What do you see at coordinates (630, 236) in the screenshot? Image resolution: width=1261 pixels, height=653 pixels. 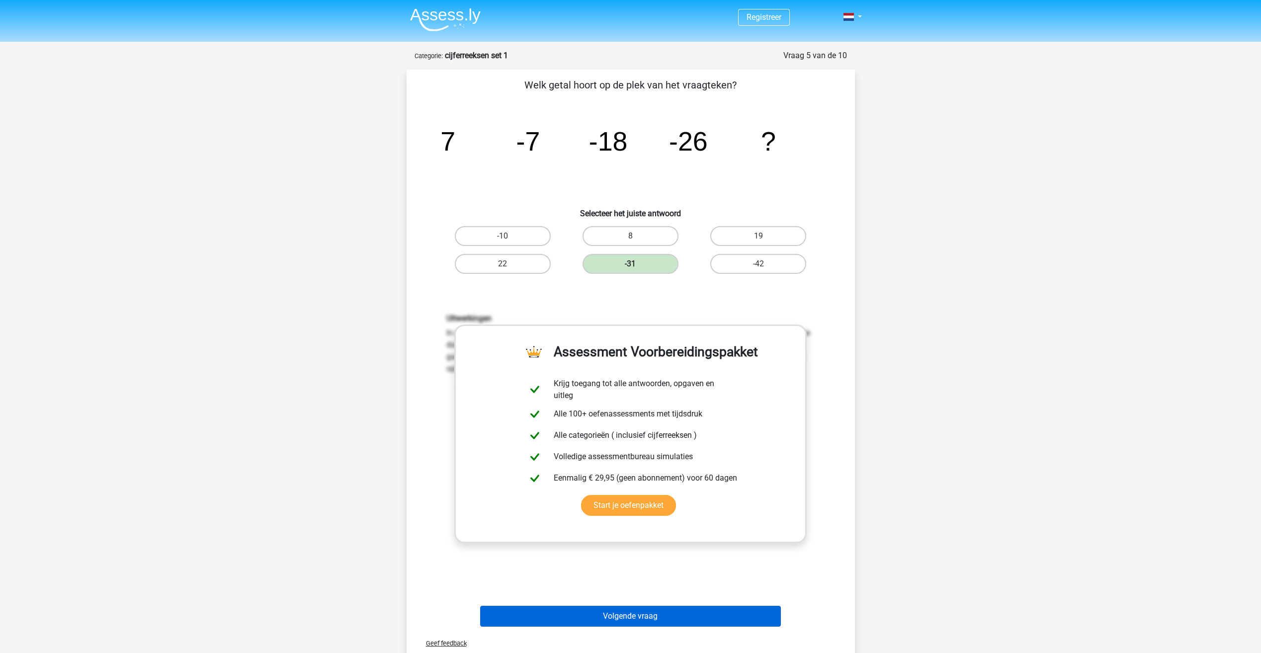 I see `label: 8` at bounding box center [630, 236].